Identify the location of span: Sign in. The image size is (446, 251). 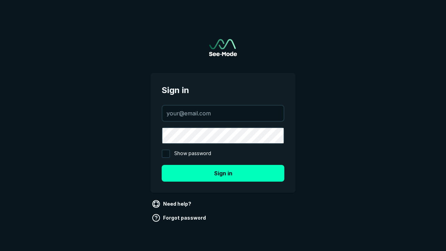
(223, 90).